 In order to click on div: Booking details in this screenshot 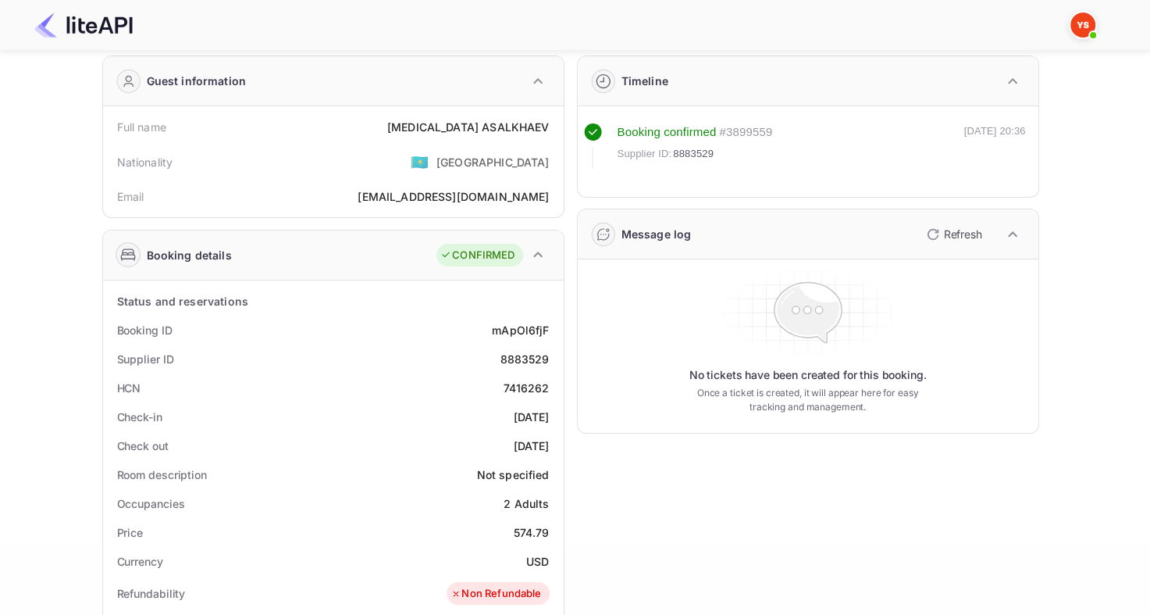, I will do `click(189, 255)`.